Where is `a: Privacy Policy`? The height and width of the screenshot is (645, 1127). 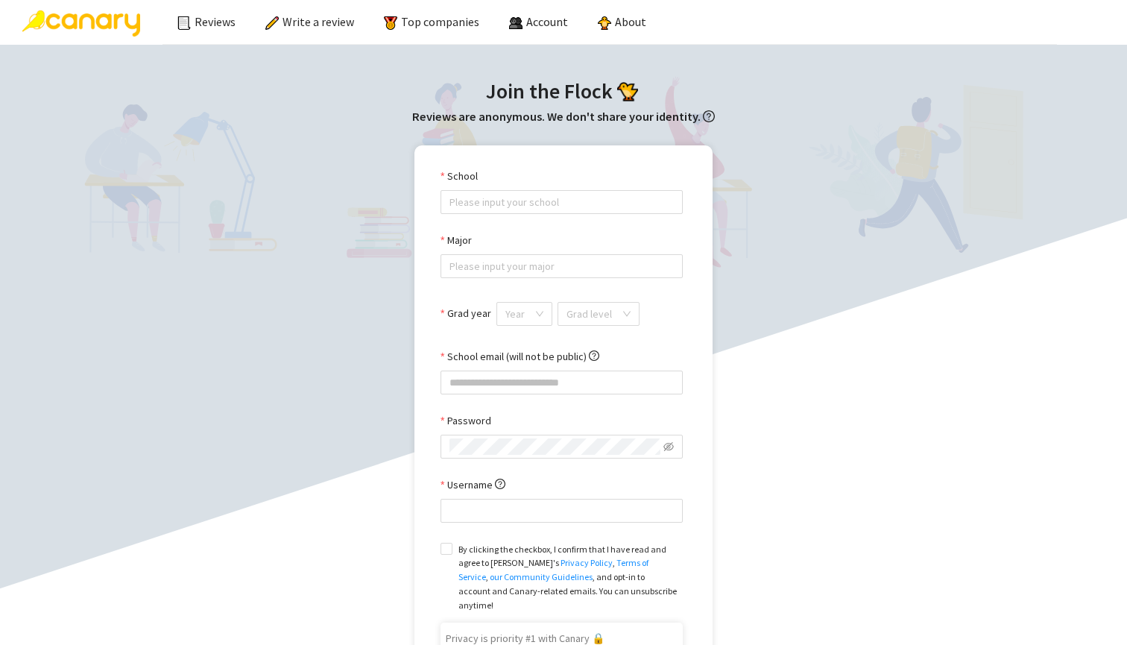 a: Privacy Policy is located at coordinates (587, 562).